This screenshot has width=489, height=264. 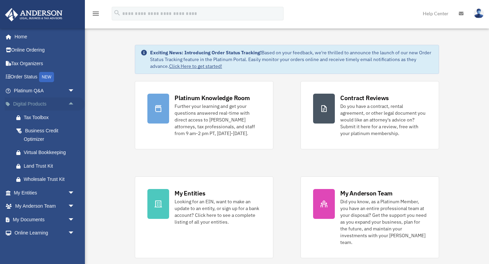 What do you see at coordinates (45, 77) in the screenshot?
I see `a: Order StatusNEW` at bounding box center [45, 77].